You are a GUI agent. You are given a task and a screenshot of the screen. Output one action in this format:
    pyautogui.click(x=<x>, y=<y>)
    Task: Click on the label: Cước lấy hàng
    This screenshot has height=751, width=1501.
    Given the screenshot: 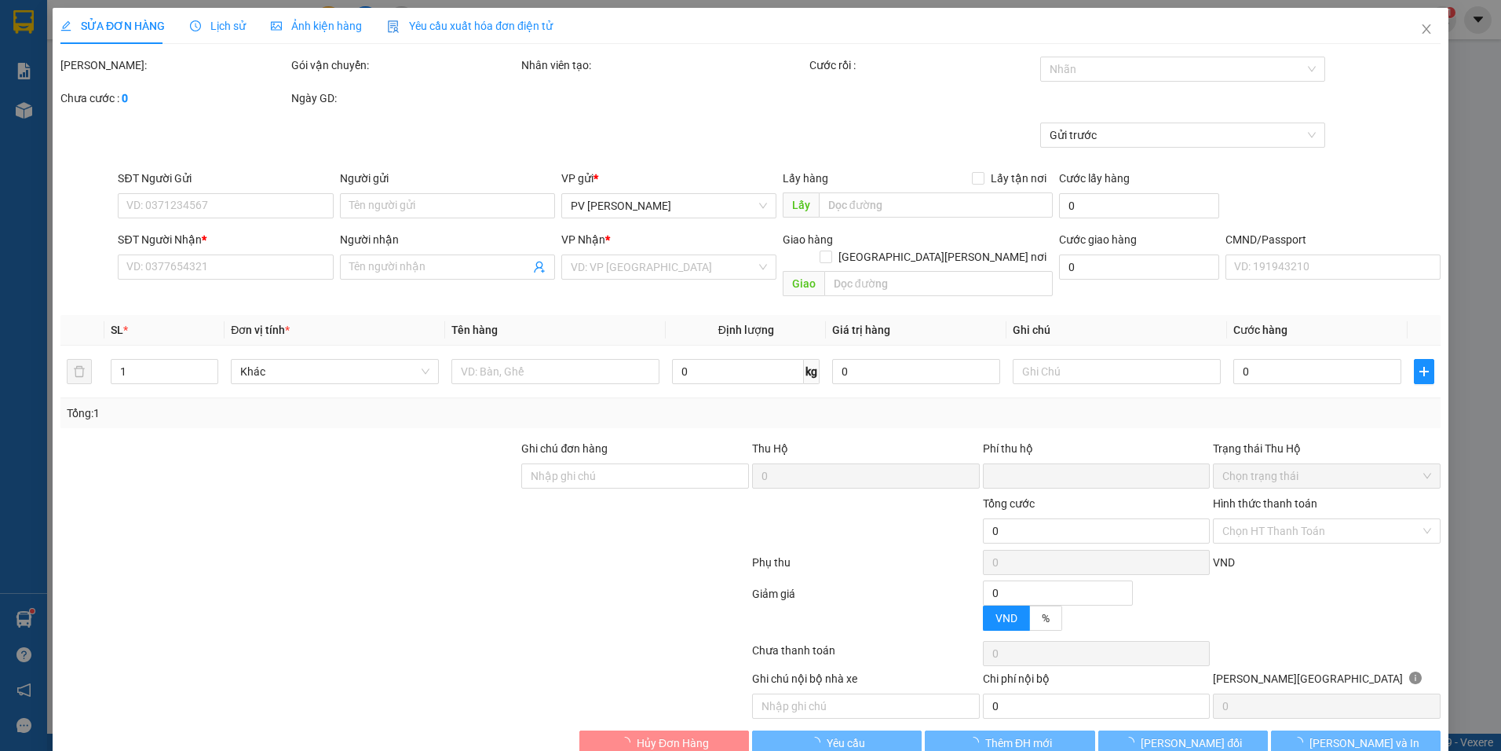 What is the action you would take?
    pyautogui.click(x=1095, y=178)
    